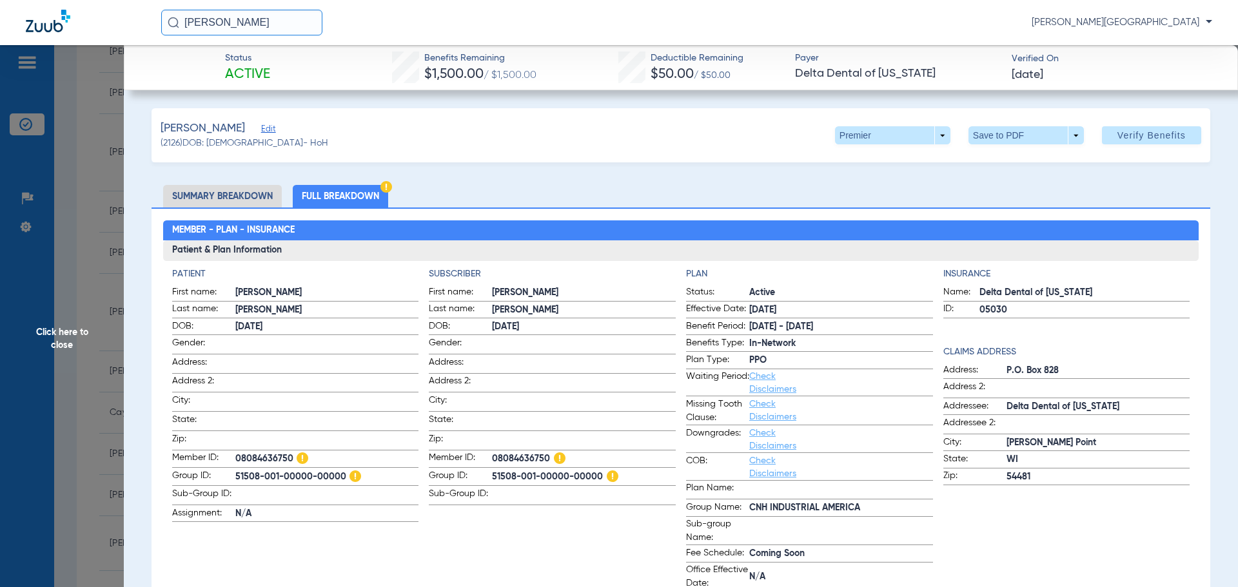 This screenshot has height=587, width=1238. What do you see at coordinates (267, 130) in the screenshot?
I see `span: Edit` at bounding box center [267, 130].